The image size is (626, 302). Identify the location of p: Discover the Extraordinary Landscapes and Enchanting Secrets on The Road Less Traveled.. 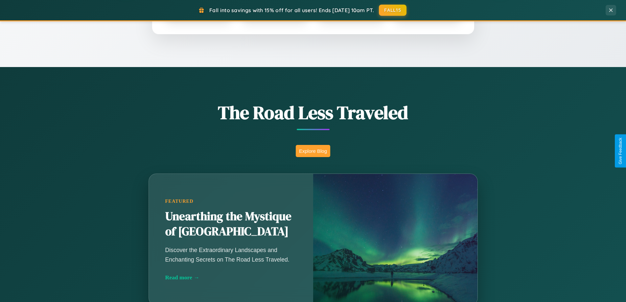
(231, 254).